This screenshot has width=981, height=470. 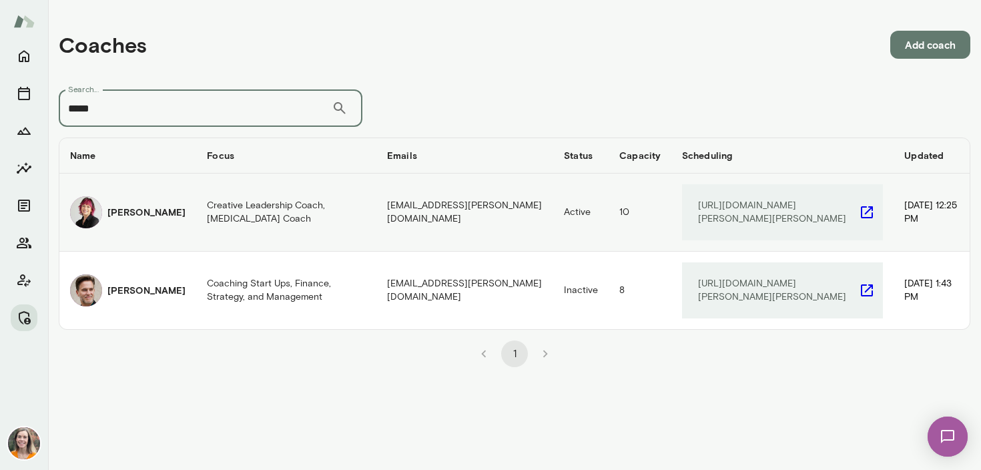 I want to click on button: Insights, so click(x=24, y=168).